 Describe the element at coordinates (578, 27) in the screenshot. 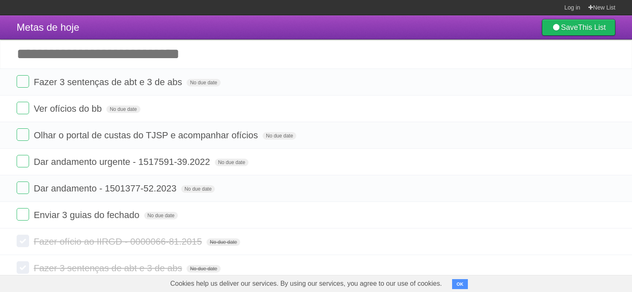

I see `a: SaveThis List` at that location.